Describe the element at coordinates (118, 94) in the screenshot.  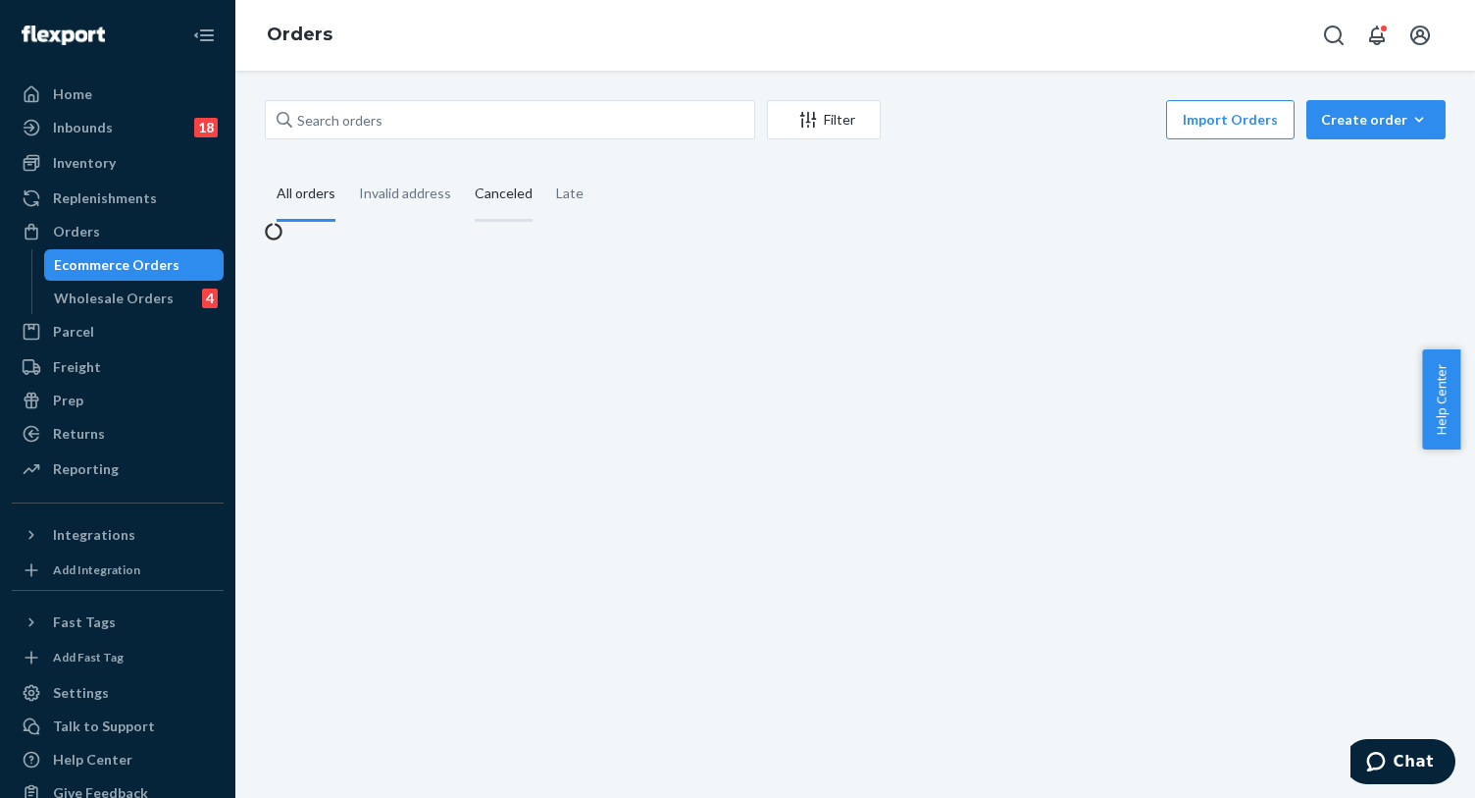
I see `a: Home` at that location.